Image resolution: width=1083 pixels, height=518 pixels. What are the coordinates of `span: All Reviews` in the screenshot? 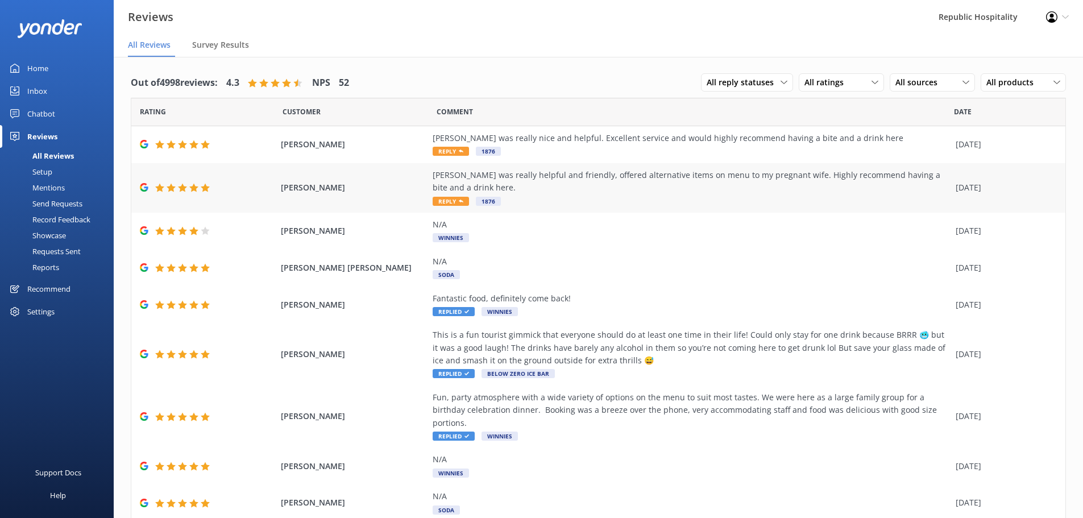 It's located at (149, 45).